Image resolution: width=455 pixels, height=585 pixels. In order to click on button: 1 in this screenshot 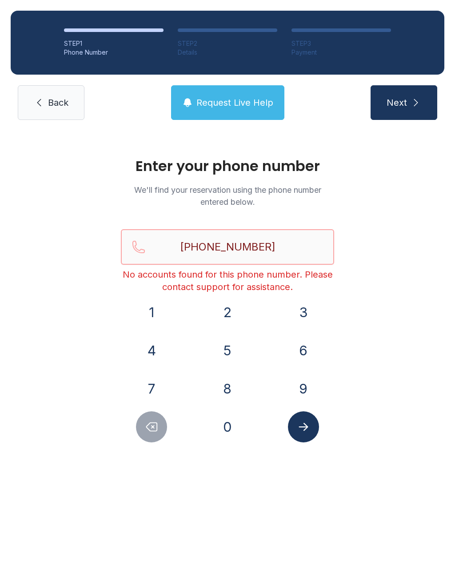, I will do `click(152, 312)`.